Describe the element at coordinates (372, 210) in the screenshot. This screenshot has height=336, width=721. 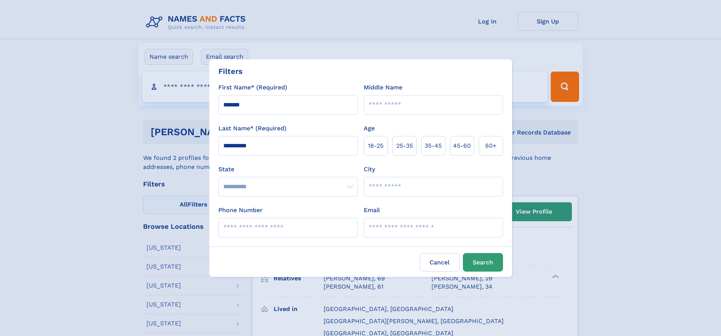
I see `label: Email` at that location.